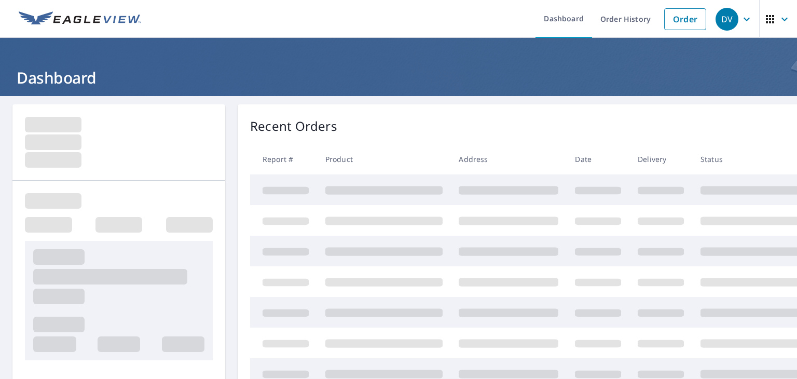 The height and width of the screenshot is (379, 797). I want to click on th: Delivery, so click(660, 159).